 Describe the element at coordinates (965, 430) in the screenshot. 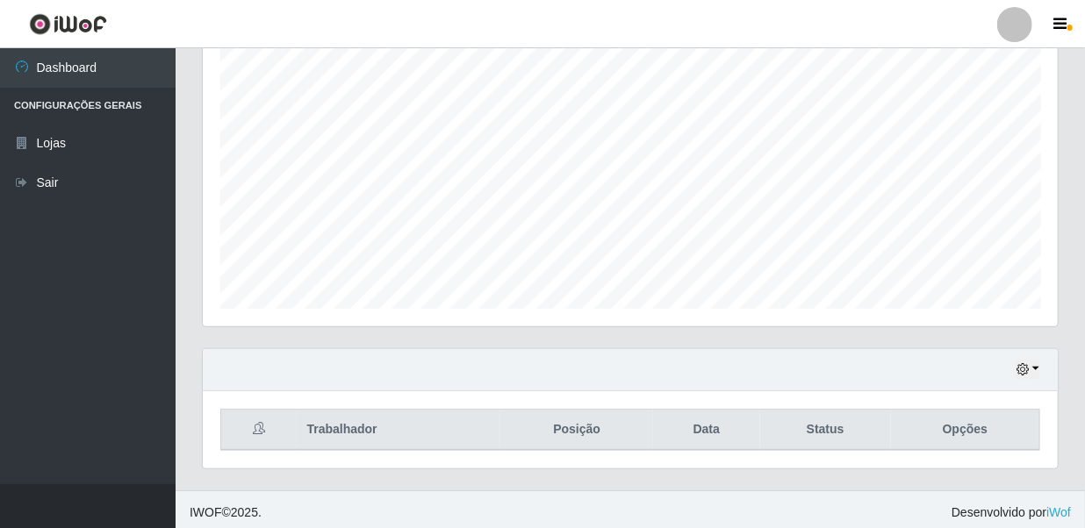

I see `th: Opções` at that location.